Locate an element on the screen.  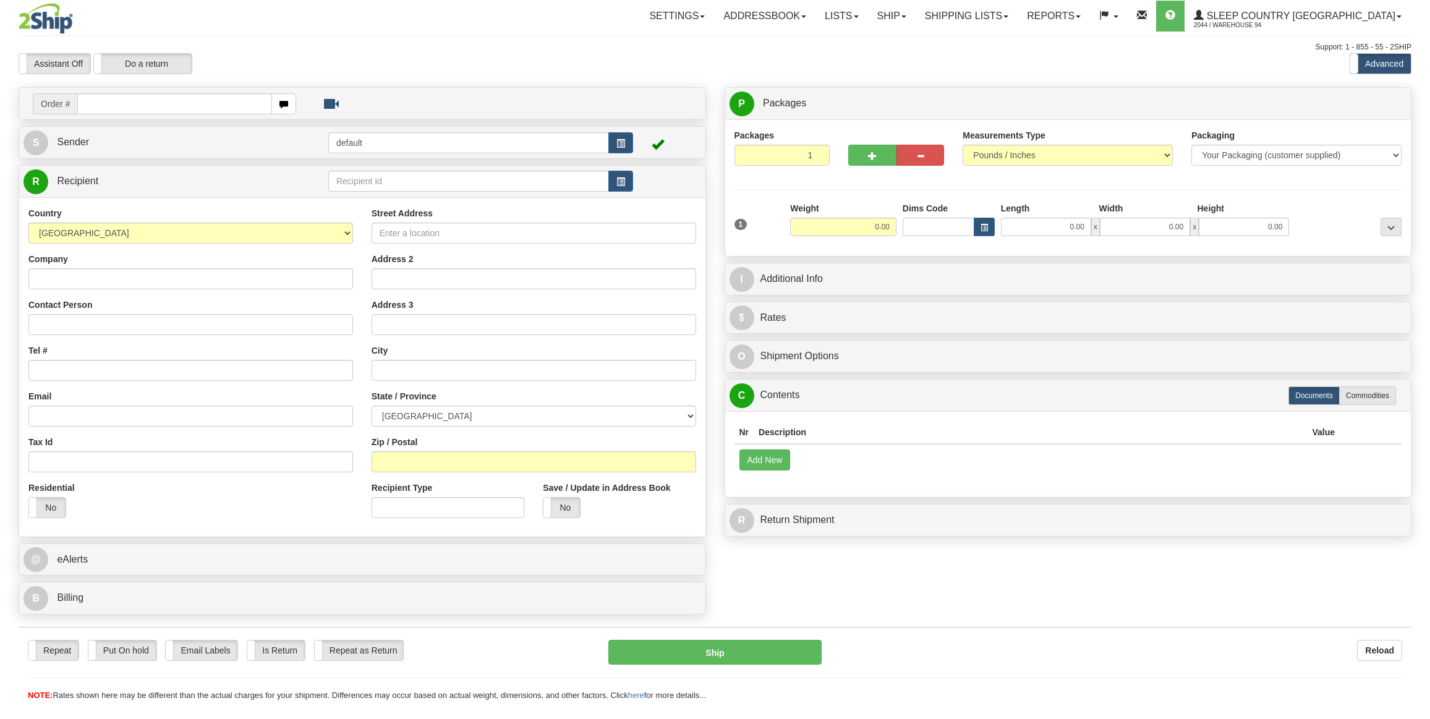
span: Sender is located at coordinates (73, 142).